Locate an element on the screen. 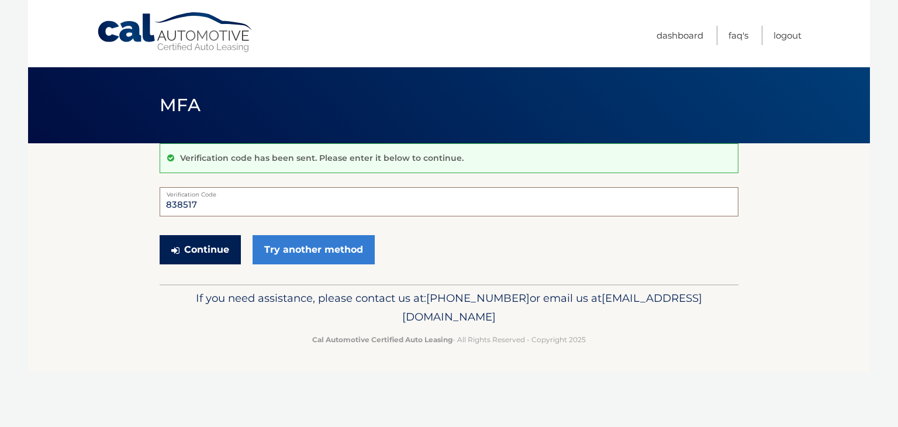  input: Verification Code is located at coordinates (449, 202).